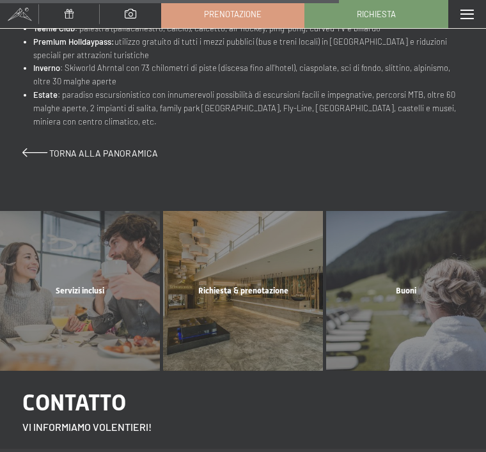  What do you see at coordinates (45, 95) in the screenshot?
I see `strong: Estate` at bounding box center [45, 95].